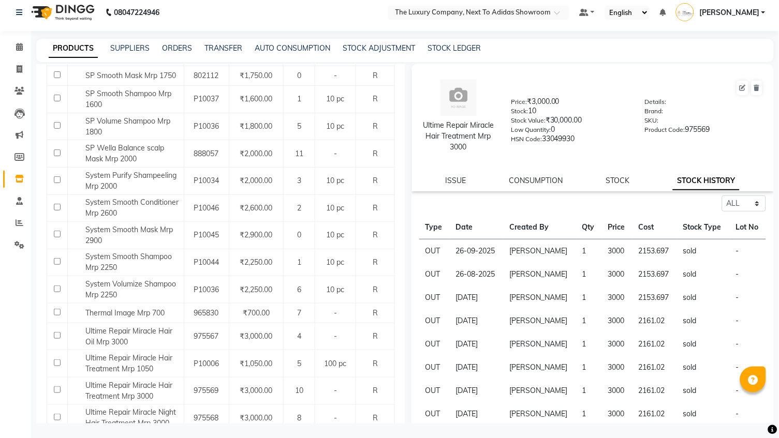  I want to click on a: ISSUE, so click(455, 181).